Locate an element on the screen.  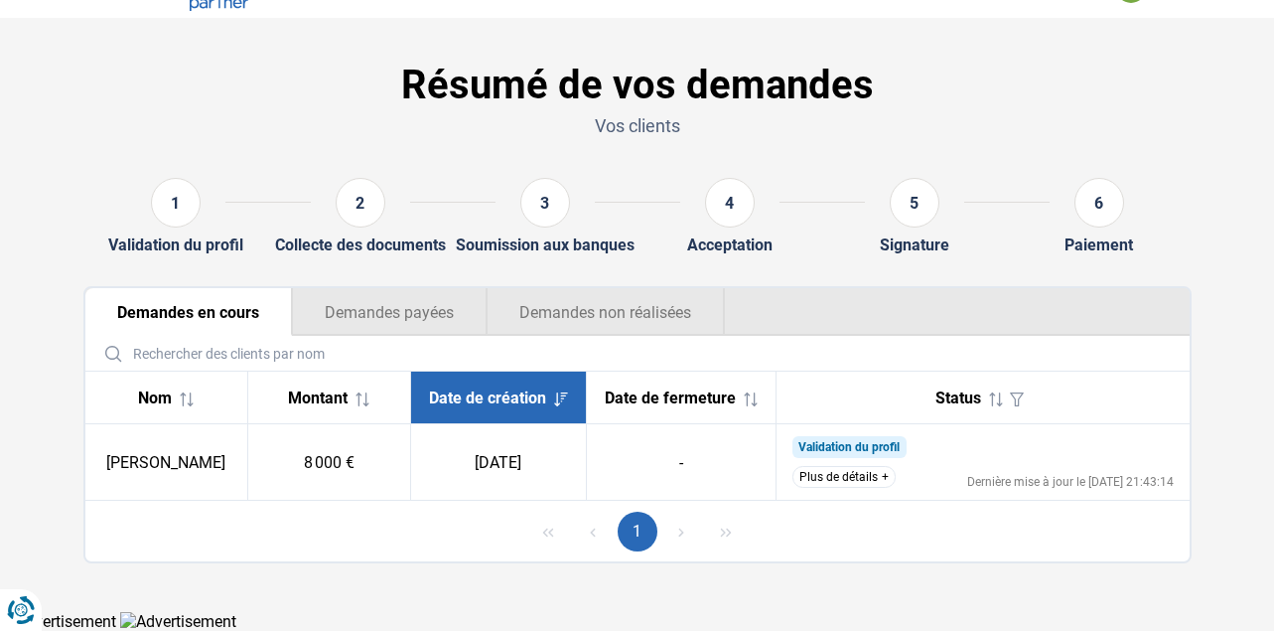
div: 3 is located at coordinates (545, 203).